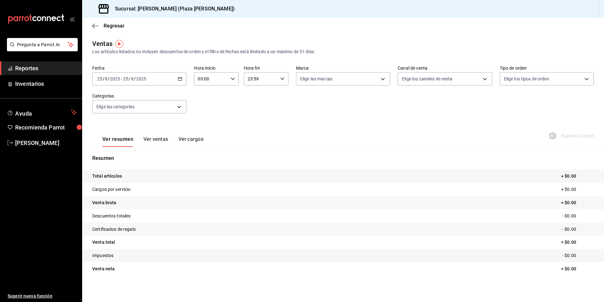  Describe the element at coordinates (343, 68) in the screenshot. I see `label: Marca` at that location.